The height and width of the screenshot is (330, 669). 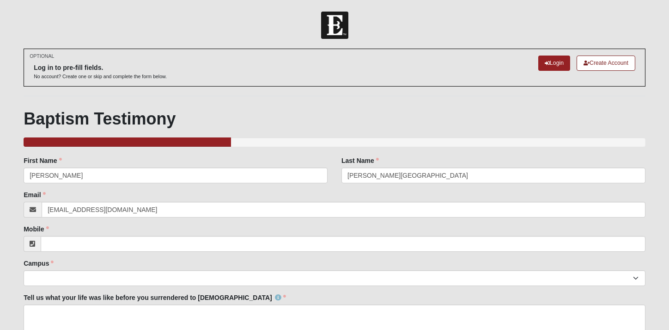 What do you see at coordinates (38, 263) in the screenshot?
I see `label: Campus` at bounding box center [38, 263].